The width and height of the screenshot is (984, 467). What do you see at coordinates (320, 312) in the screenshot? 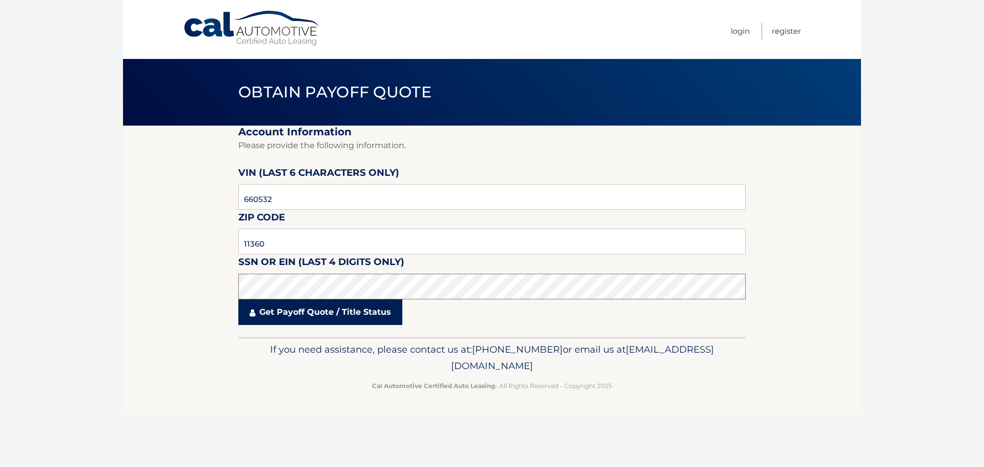
I see `a: Get Payoff Quote / Title Status` at bounding box center [320, 312].